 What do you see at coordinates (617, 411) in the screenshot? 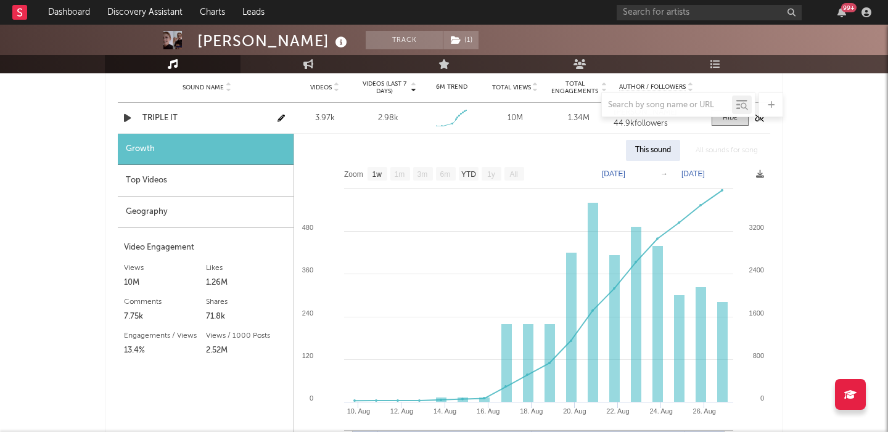
I see `text: 22. Aug` at bounding box center [617, 411].